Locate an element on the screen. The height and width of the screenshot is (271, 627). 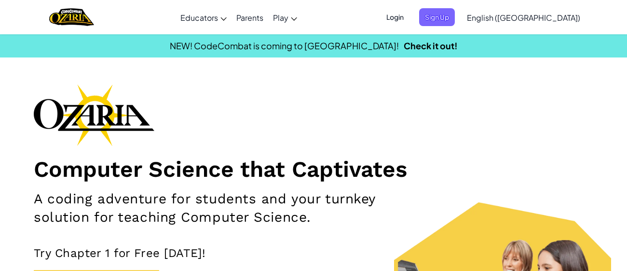
span: Educators is located at coordinates (199, 17).